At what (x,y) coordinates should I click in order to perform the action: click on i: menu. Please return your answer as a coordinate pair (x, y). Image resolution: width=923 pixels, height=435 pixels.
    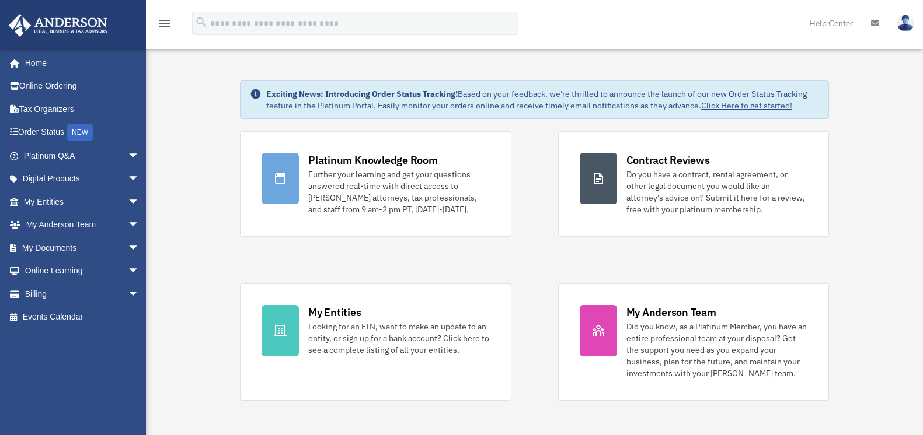
    Looking at the image, I should click on (165, 23).